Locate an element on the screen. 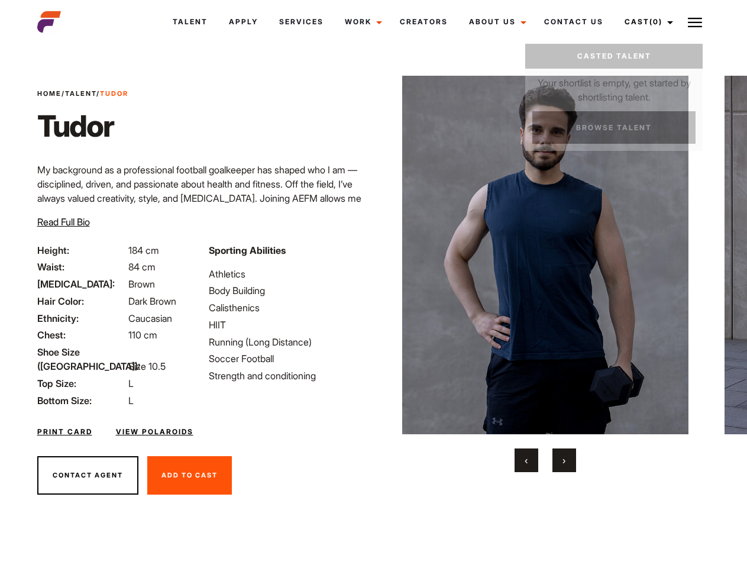 Image resolution: width=747 pixels, height=568 pixels. span: 184 cm is located at coordinates (144, 250).